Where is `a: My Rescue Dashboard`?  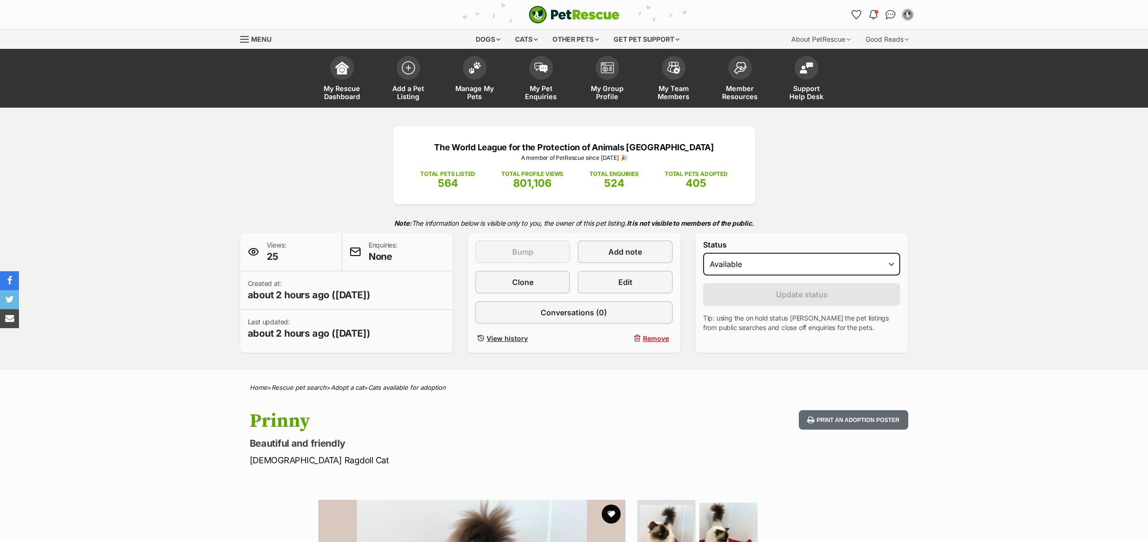 a: My Rescue Dashboard is located at coordinates (342, 79).